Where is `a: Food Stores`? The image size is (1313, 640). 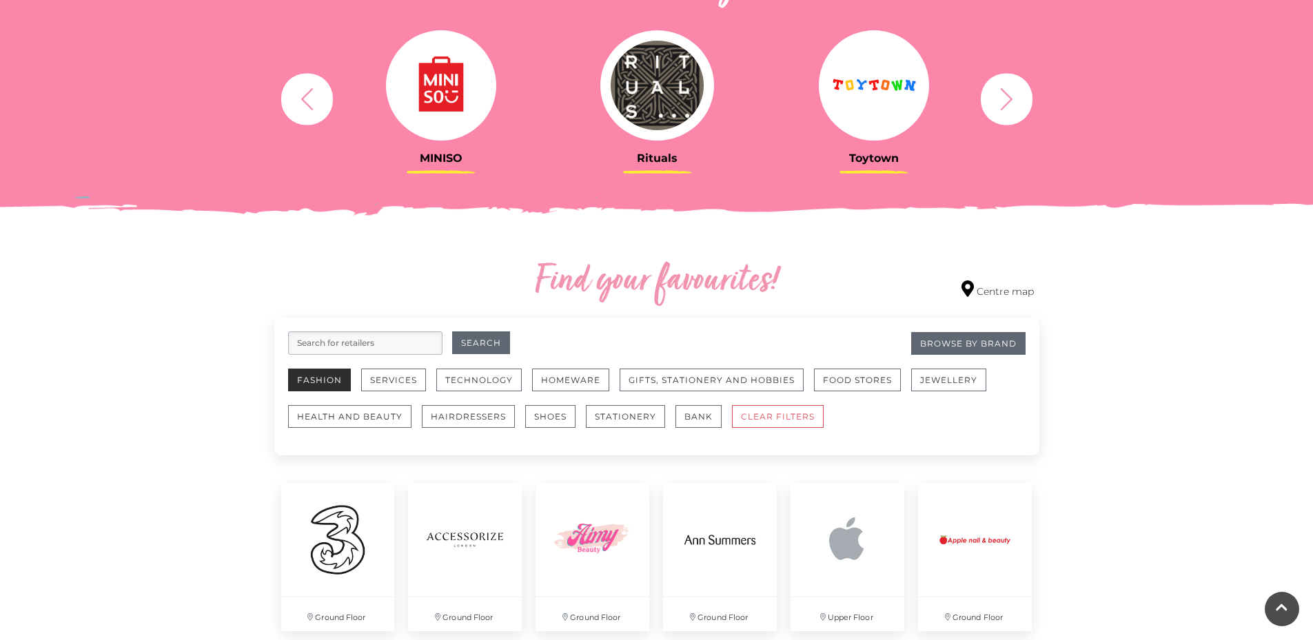
a: Food Stores is located at coordinates (862, 387).